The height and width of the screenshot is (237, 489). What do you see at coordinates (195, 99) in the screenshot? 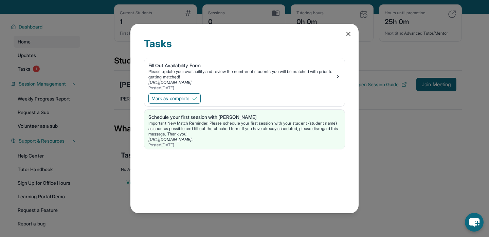
I see `img: Mark as complete` at bounding box center [195, 99].